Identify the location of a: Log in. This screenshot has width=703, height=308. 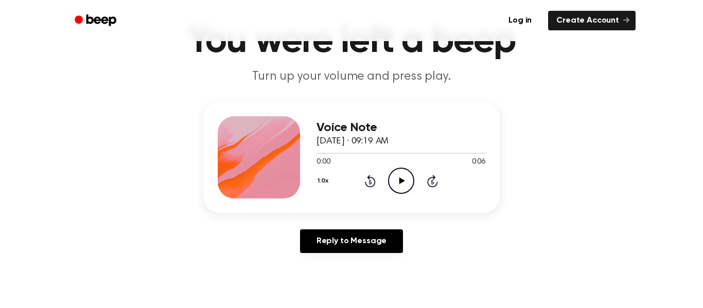
(520, 21).